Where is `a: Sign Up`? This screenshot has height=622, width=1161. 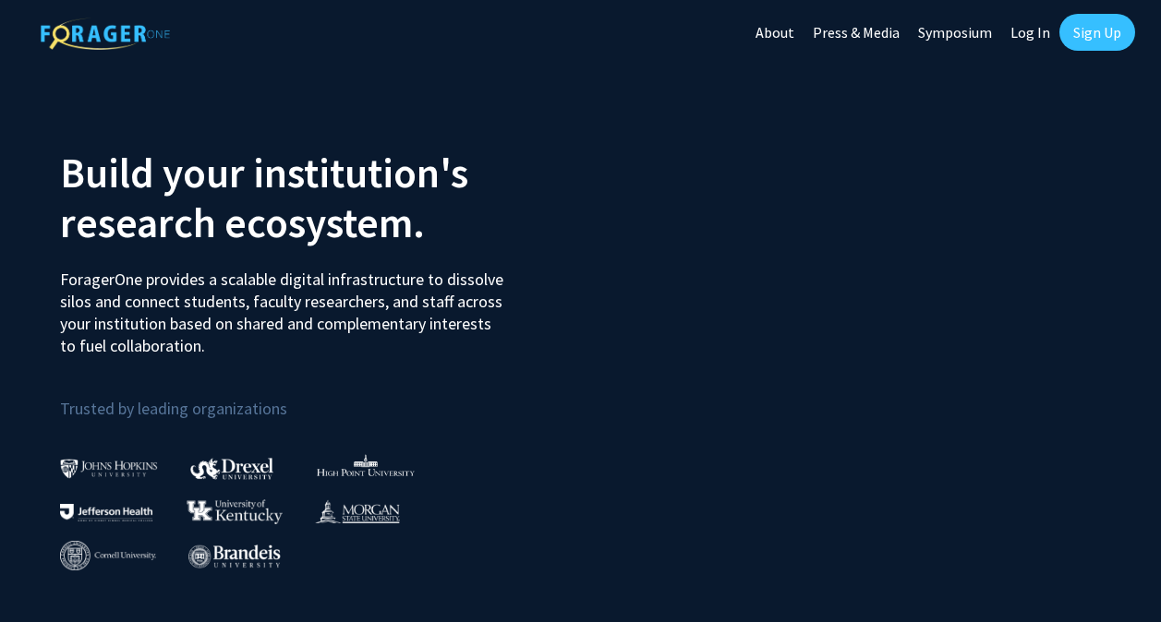
a: Sign Up is located at coordinates (1097, 32).